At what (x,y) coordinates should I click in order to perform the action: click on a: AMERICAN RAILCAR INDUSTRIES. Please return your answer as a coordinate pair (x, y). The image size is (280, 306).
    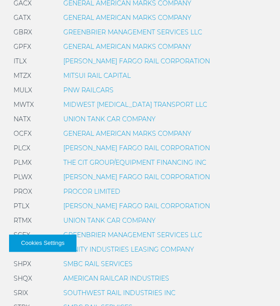
    Looking at the image, I should click on (116, 279).